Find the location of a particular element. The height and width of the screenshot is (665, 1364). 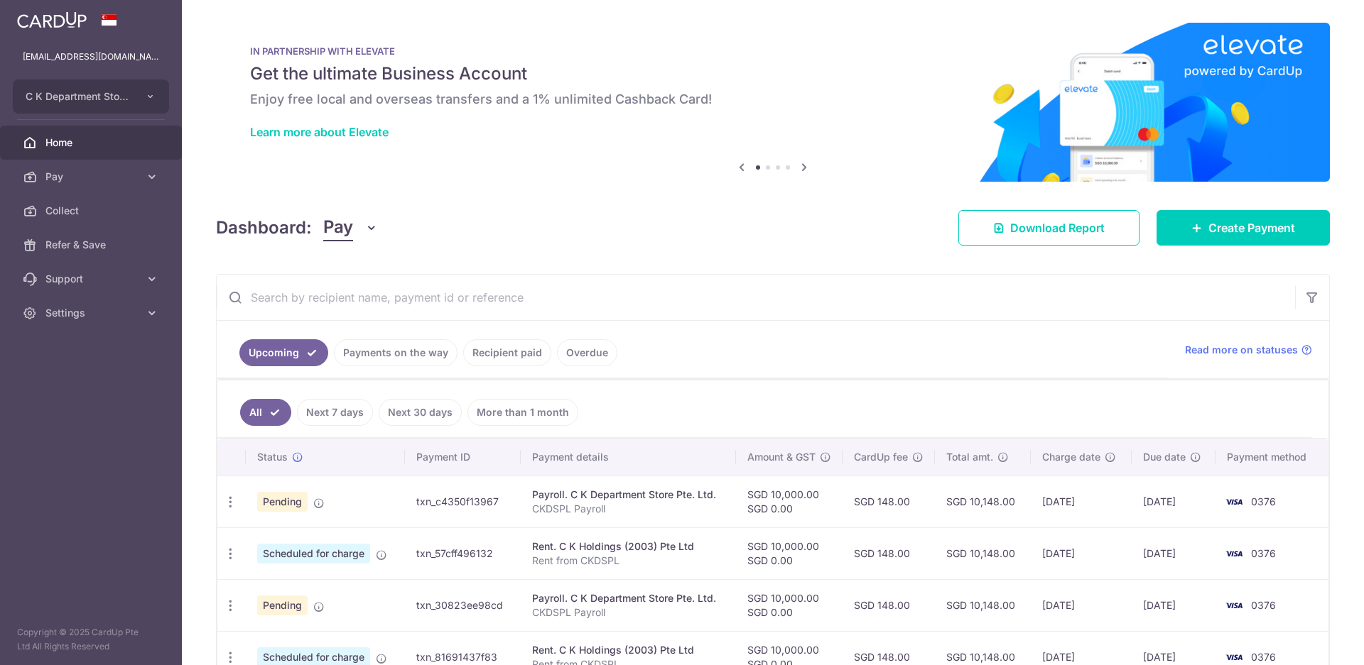

a: Learn more about Elevate is located at coordinates (319, 132).